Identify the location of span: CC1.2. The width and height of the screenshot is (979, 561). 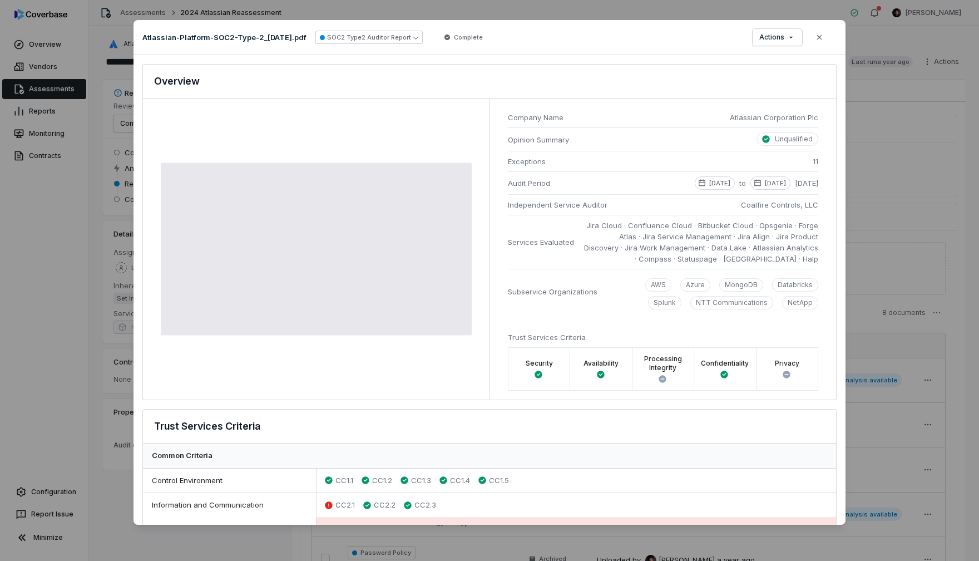
(382, 481).